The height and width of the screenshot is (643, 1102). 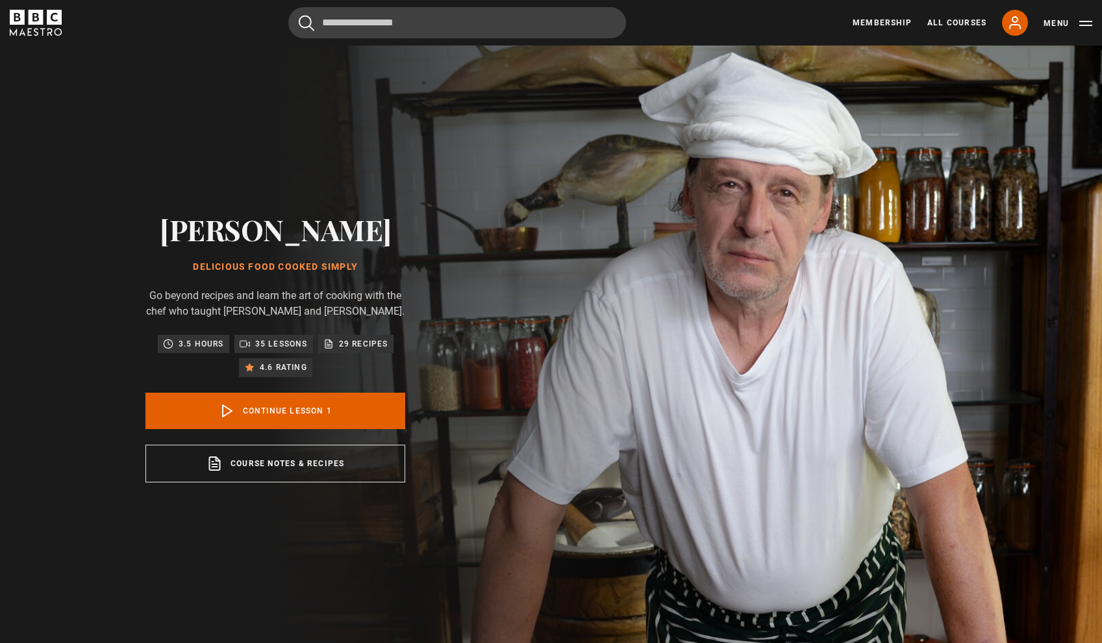 I want to click on button: Toggle navigation, so click(x=1068, y=23).